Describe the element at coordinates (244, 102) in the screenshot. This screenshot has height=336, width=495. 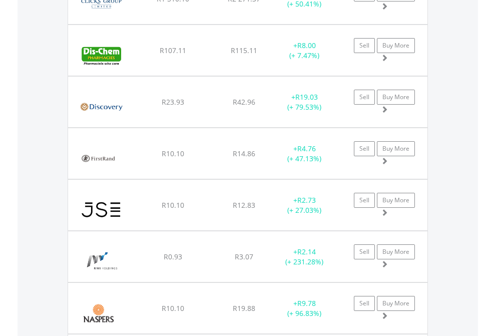
I see `span: R42.96` at that location.